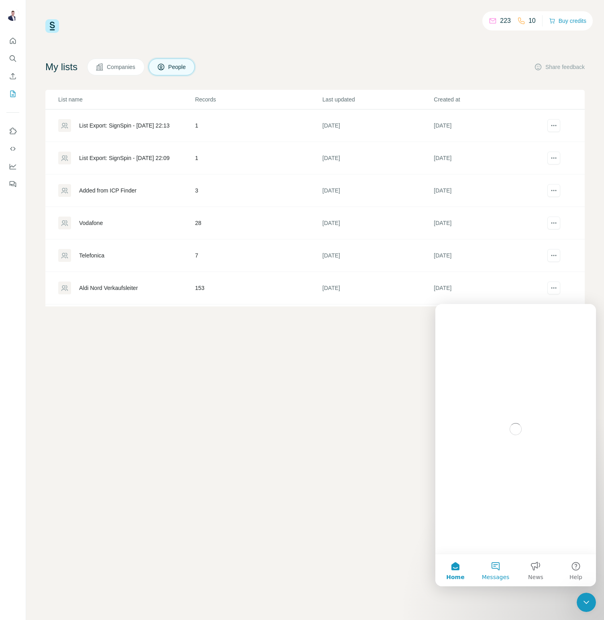  Describe the element at coordinates (13, 184) in the screenshot. I see `button: Feedback` at that location.